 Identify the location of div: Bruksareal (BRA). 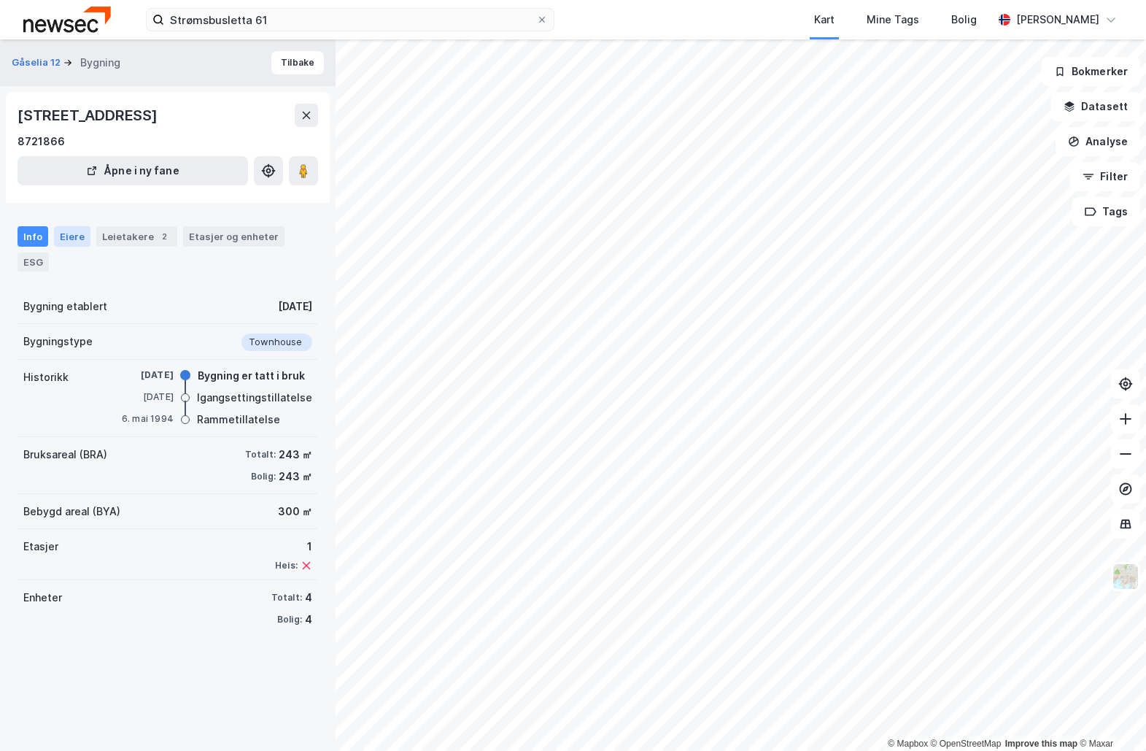
(65, 454).